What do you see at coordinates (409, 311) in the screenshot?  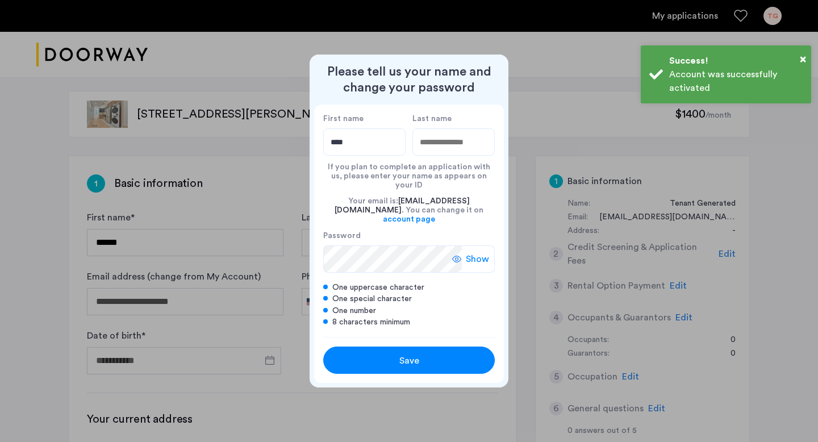 I see `div: One number` at bounding box center [409, 311].